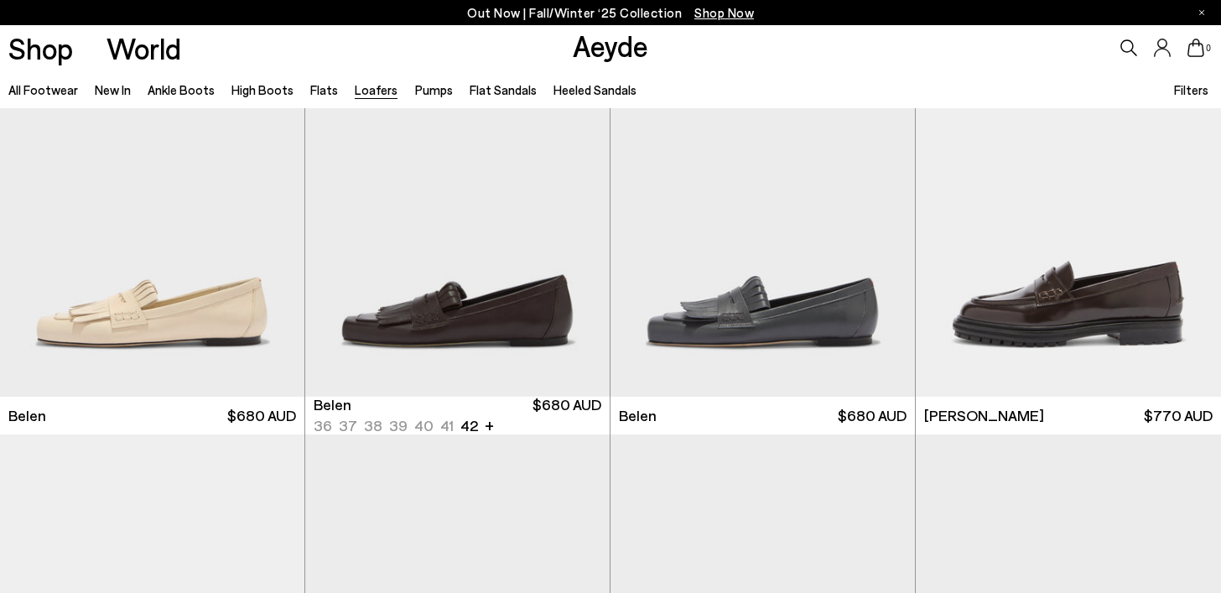 The image size is (1221, 593). What do you see at coordinates (1068, 205) in the screenshot?
I see `a: Leon Loafers` at bounding box center [1068, 205].